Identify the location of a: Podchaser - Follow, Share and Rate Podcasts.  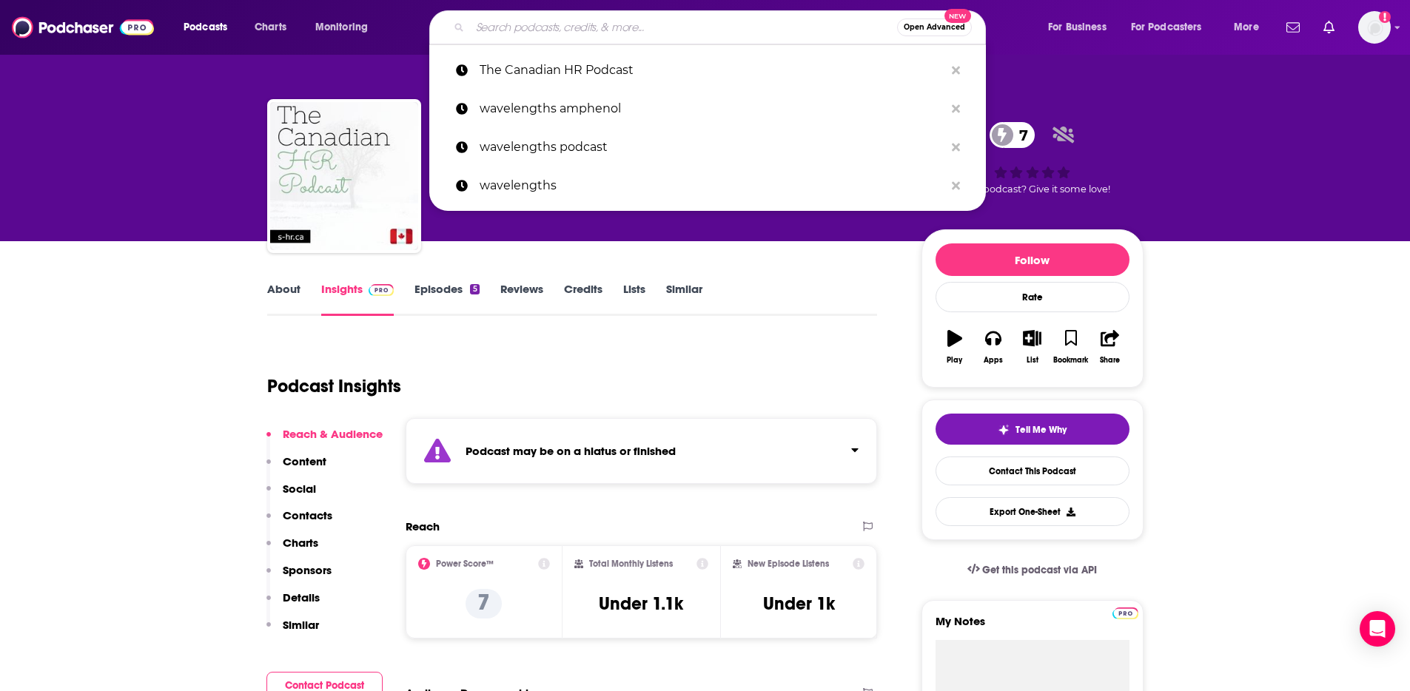
(83, 27).